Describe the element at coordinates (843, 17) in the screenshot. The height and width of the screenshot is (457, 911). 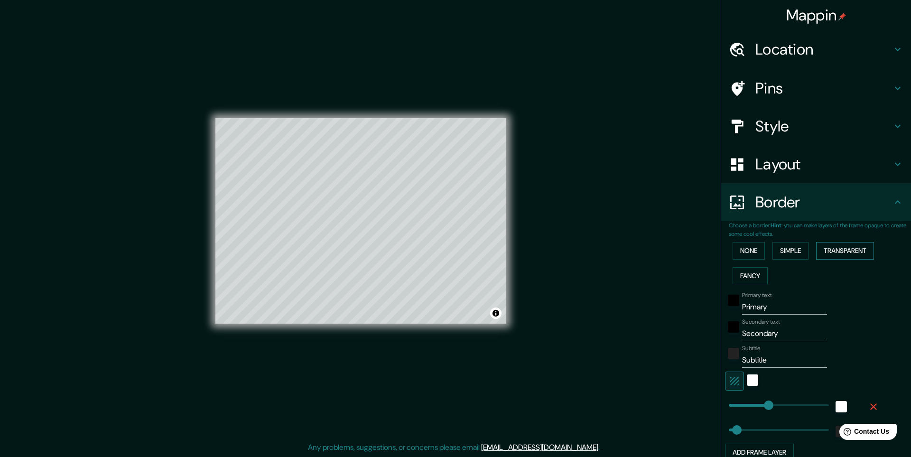
I see `img: pin-icon.png` at that location.